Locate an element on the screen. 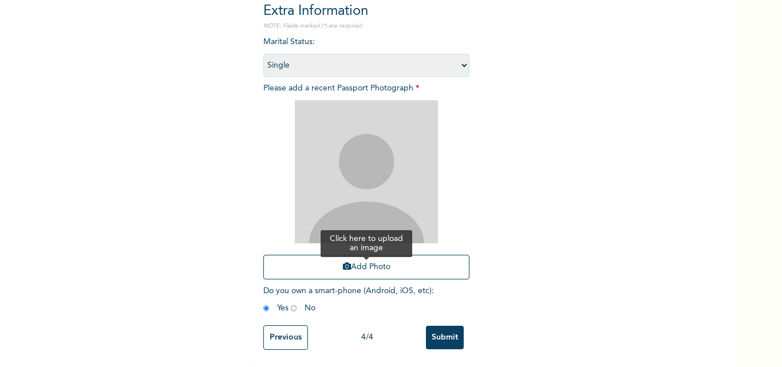 The height and width of the screenshot is (367, 782). img: Crop is located at coordinates (366, 172).